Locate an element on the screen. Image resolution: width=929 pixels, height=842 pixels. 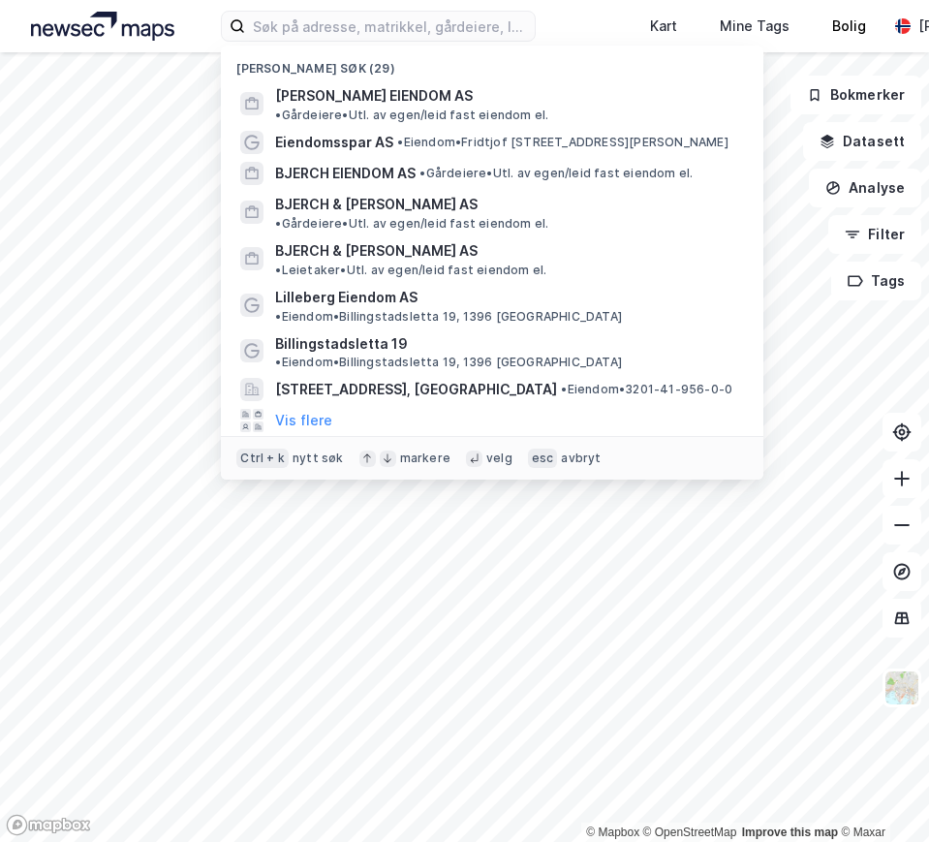
button: Bokmerker is located at coordinates (855, 95).